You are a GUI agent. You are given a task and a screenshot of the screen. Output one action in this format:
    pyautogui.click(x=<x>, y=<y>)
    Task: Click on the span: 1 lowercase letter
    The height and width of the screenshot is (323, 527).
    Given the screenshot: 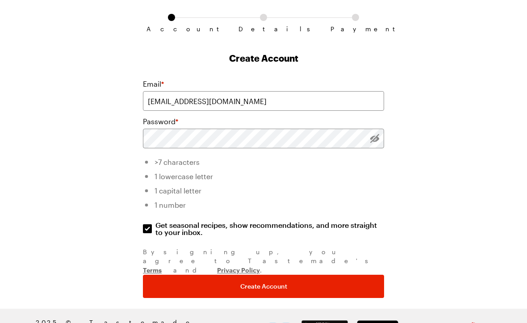 What is the action you would take?
    pyautogui.click(x=184, y=176)
    